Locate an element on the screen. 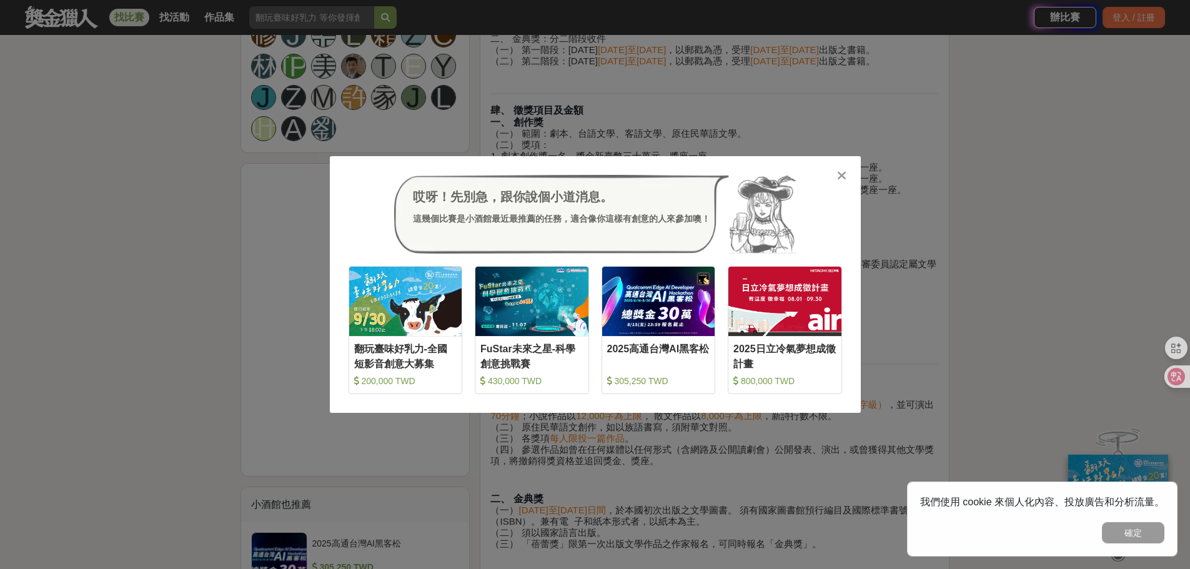 The image size is (1190, 569). div: 800,000 TWD is located at coordinates (784, 381).